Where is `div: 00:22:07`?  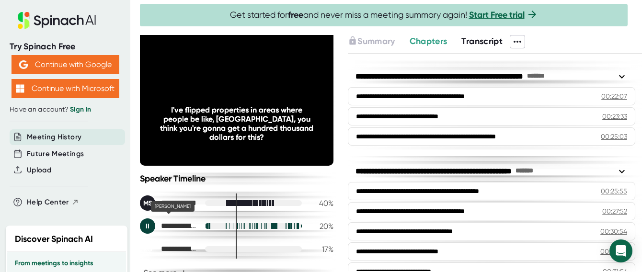 div: 00:22:07 is located at coordinates (614, 96).